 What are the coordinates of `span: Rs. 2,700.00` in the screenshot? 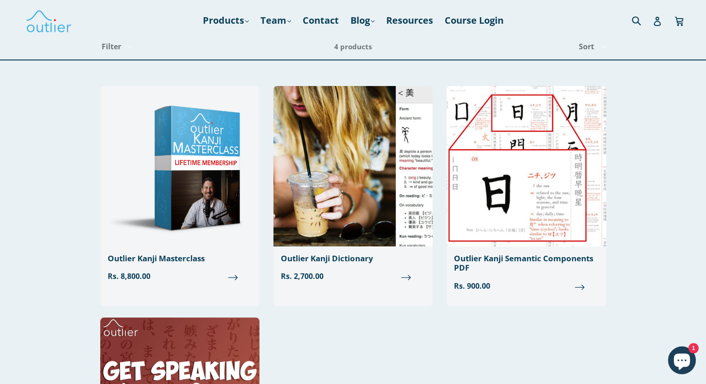 It's located at (353, 276).